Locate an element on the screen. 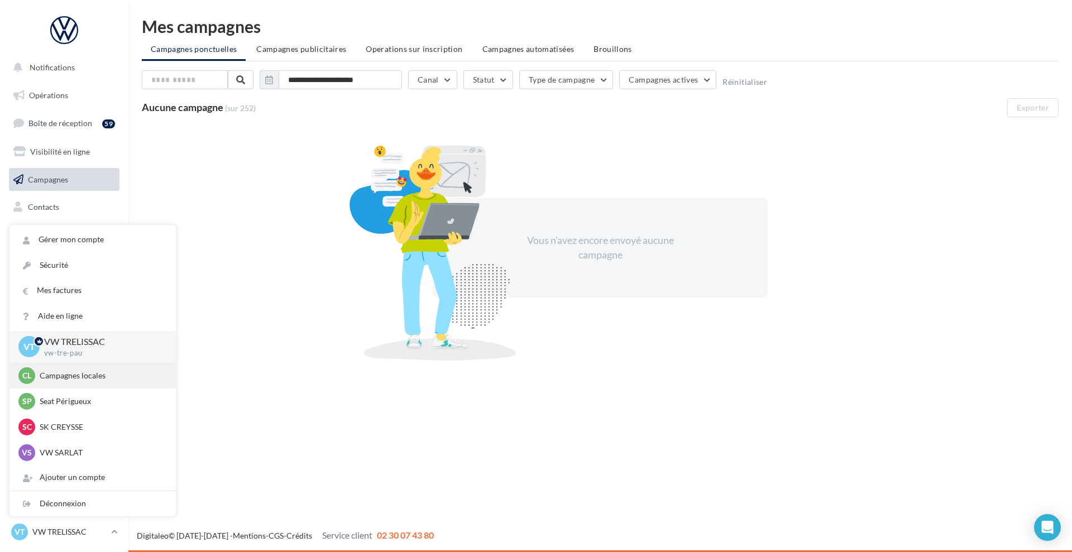  a: Boîte de réception59 is located at coordinates (64, 123).